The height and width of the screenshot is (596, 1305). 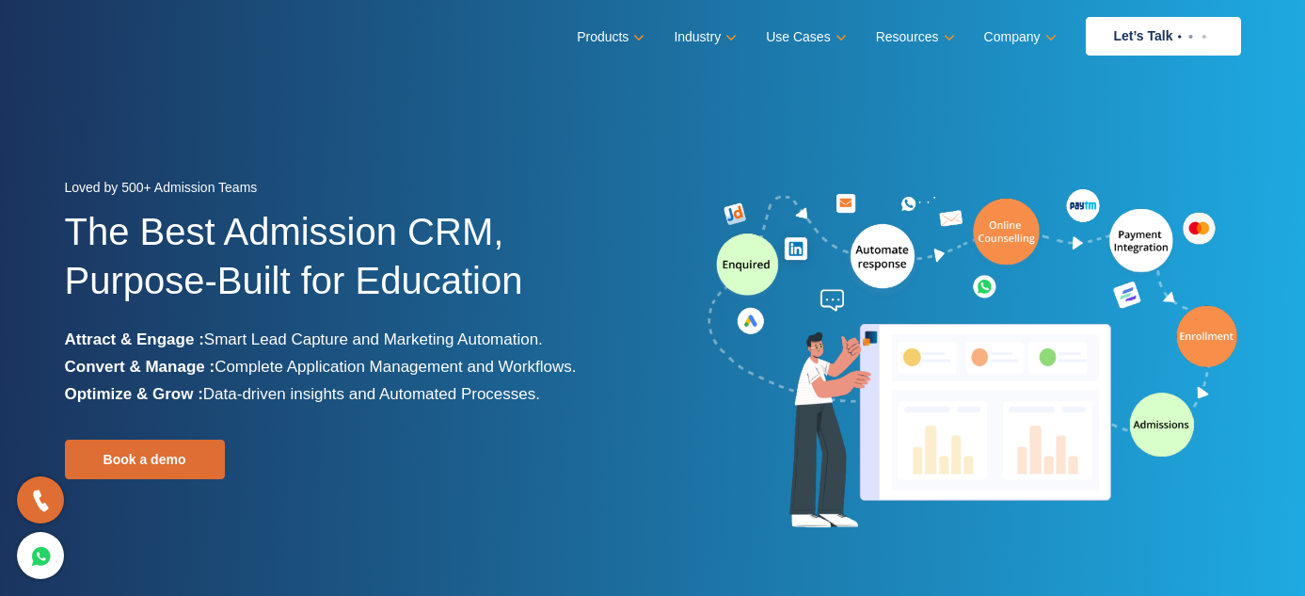 What do you see at coordinates (140, 366) in the screenshot?
I see `b: Convert & Manage :` at bounding box center [140, 366].